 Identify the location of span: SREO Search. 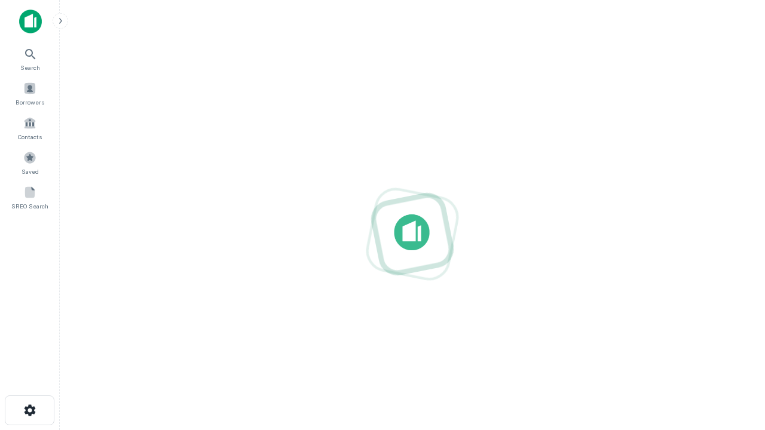
(30, 206).